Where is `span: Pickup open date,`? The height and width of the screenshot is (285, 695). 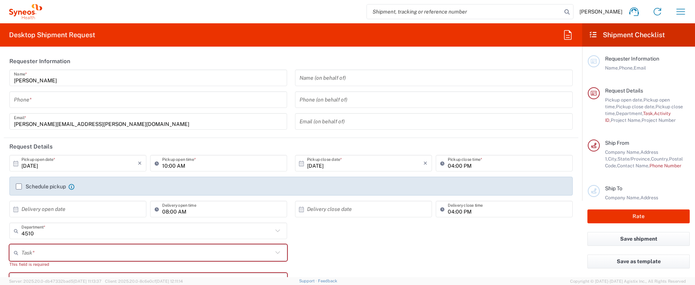
span: Pickup open date, is located at coordinates (624, 100).